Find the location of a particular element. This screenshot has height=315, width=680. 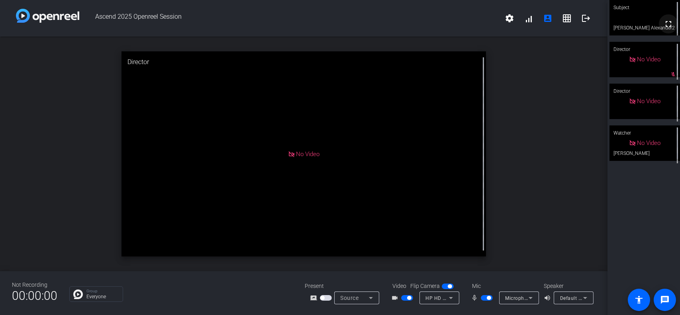

mat-icon: message is located at coordinates (664, 300).